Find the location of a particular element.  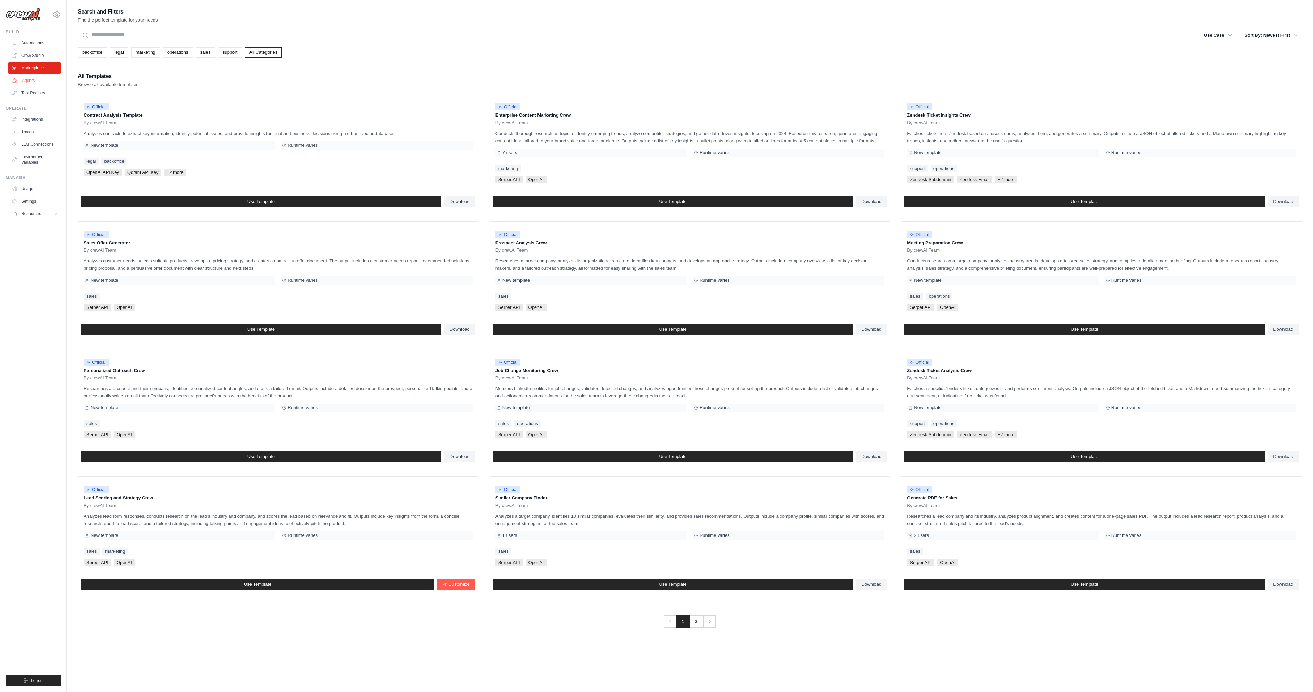

span: Customize is located at coordinates (459, 584).